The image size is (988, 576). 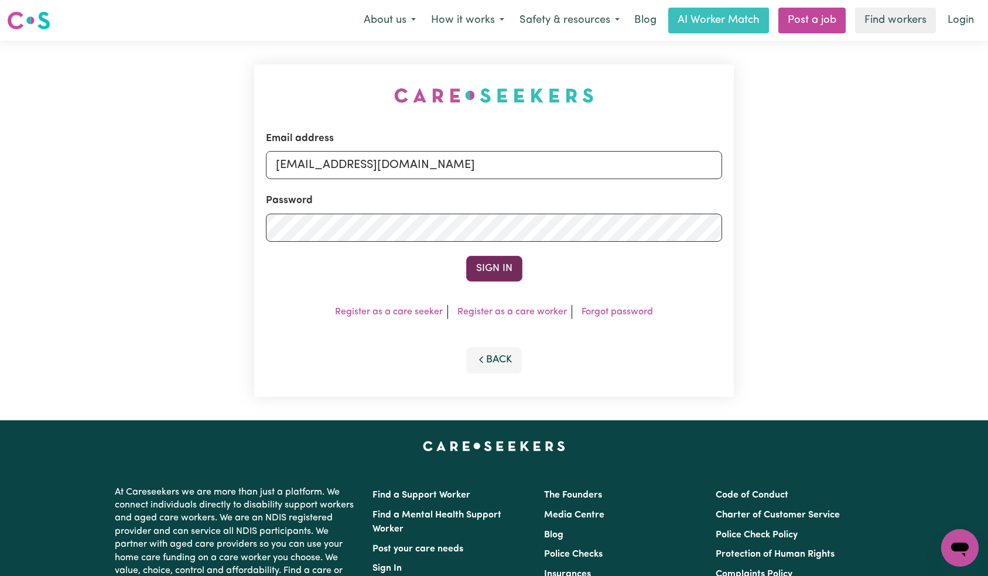 What do you see at coordinates (421, 495) in the screenshot?
I see `a: Find a Support Worker` at bounding box center [421, 495].